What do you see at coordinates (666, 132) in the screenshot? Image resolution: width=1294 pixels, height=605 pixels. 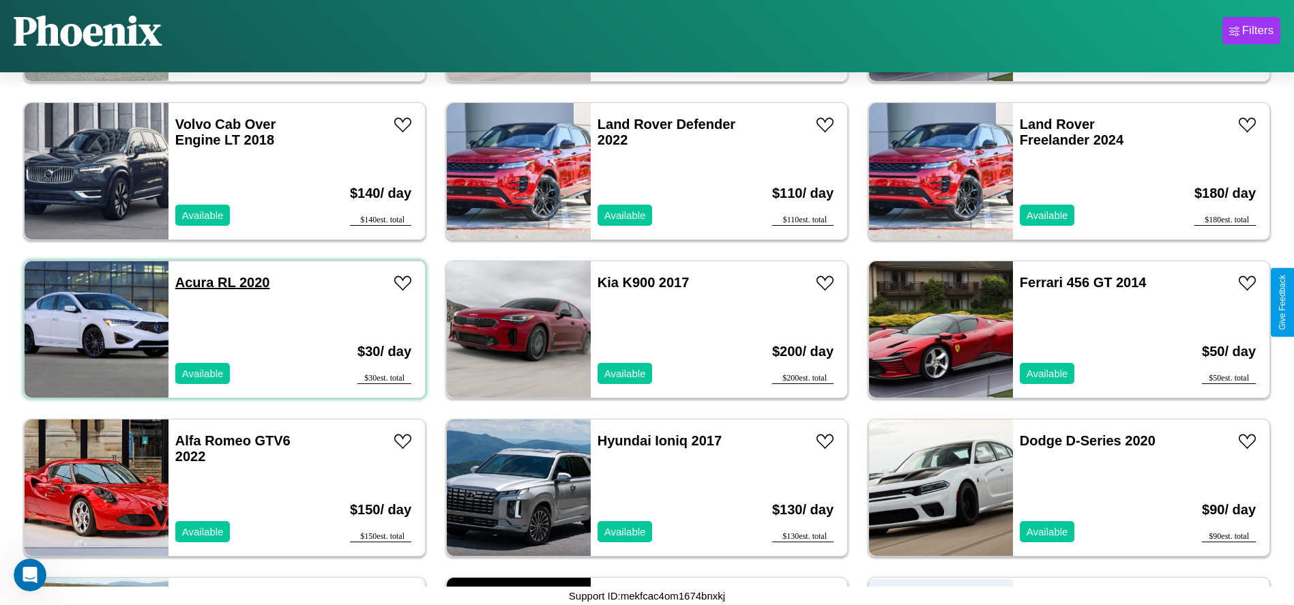 I see `a: Land Rover Defender 2022` at bounding box center [666, 132].